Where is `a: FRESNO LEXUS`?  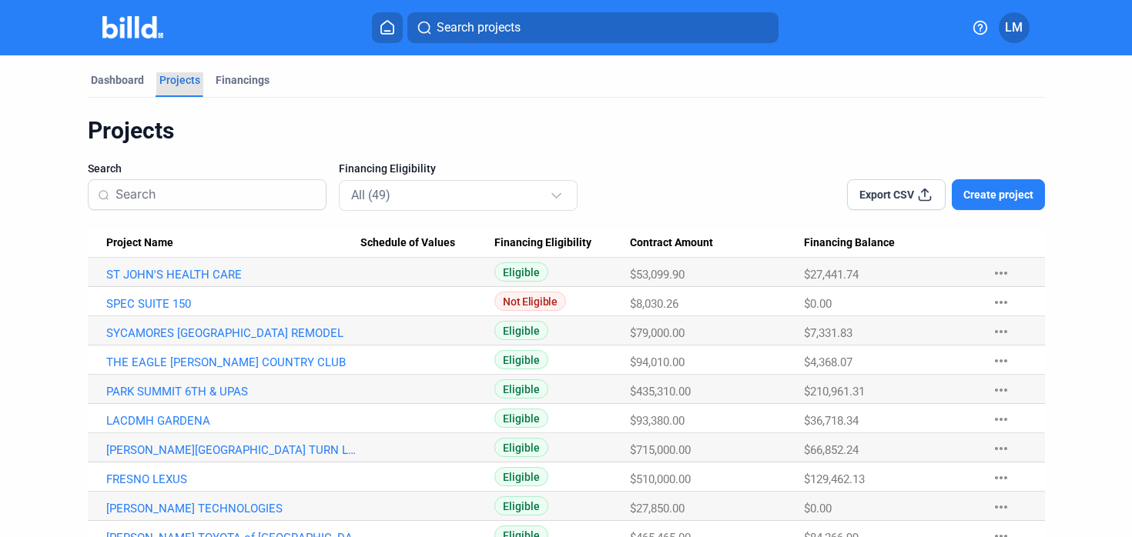
a: FRESNO LEXUS is located at coordinates (233, 480).